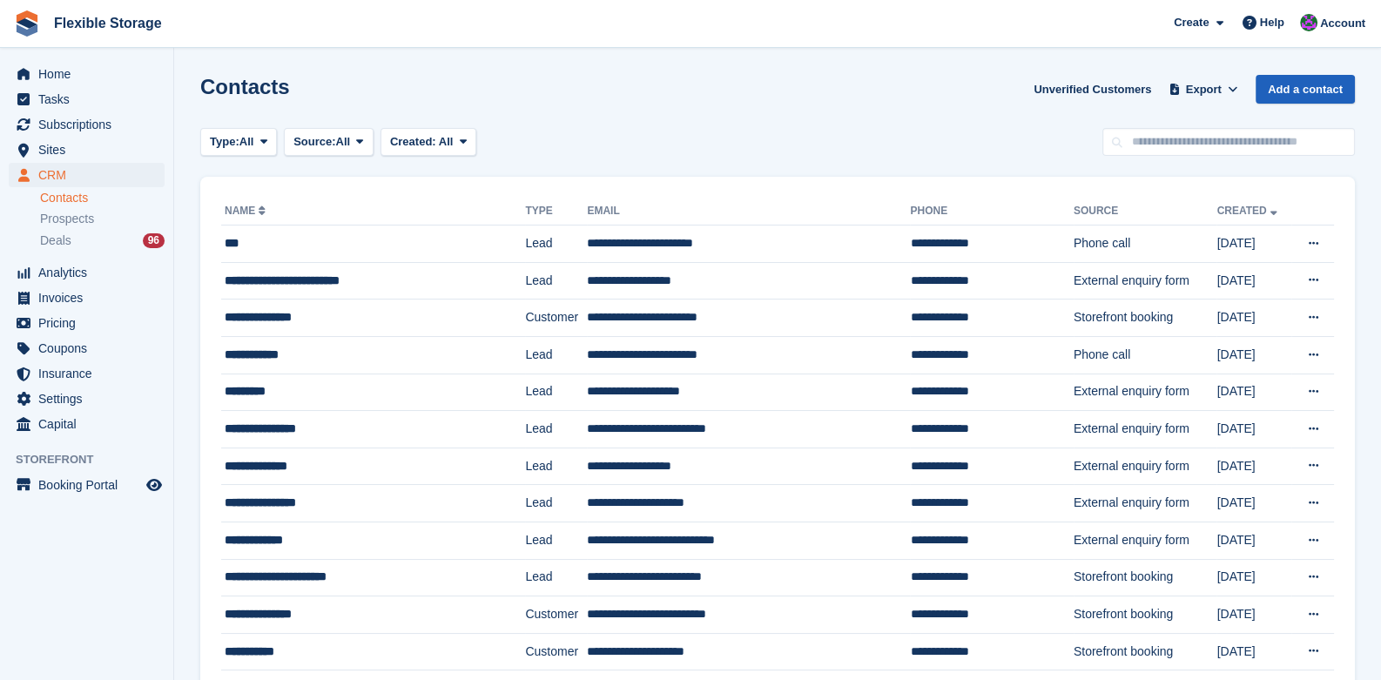  I want to click on div: 96, so click(153, 240).